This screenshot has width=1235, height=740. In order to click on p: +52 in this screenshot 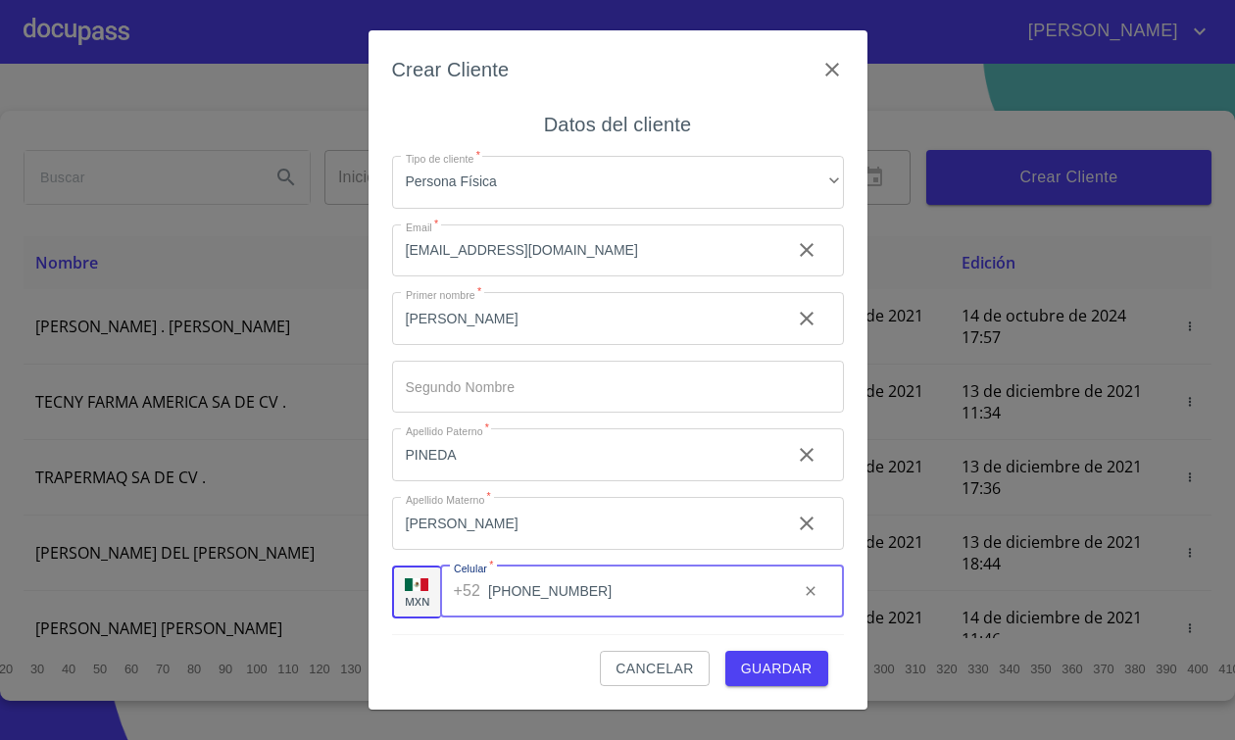, I will do `click(467, 591)`.